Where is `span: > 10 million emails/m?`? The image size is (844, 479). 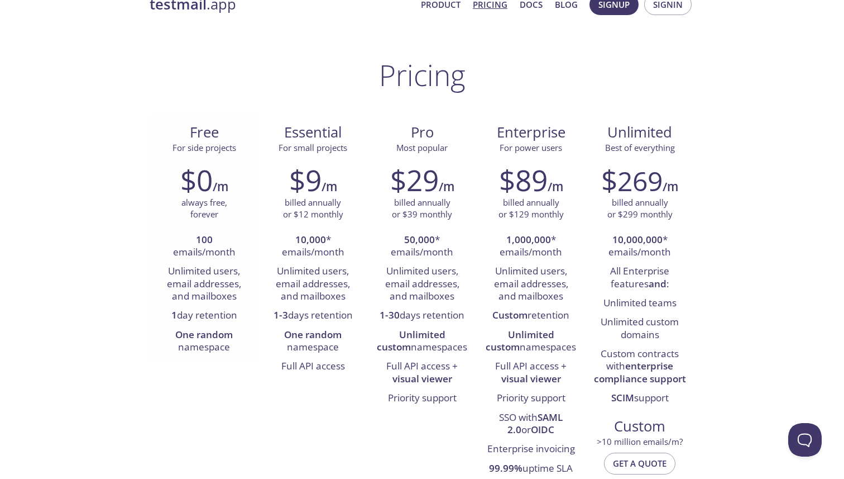 span: > 10 million emails/m? is located at coordinates (640, 441).